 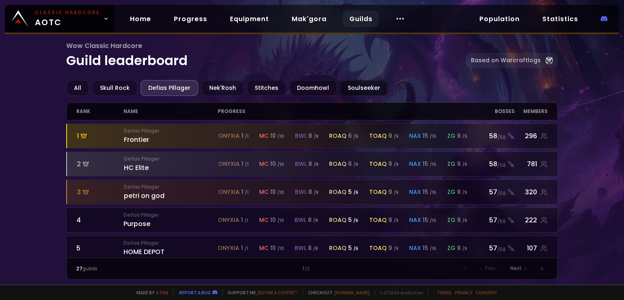 I want to click on div: HC Elite, so click(x=171, y=164).